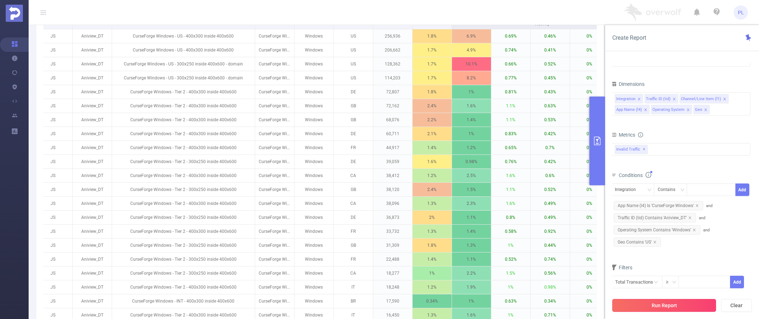 Image resolution: width=759 pixels, height=319 pixels. What do you see at coordinates (432, 64) in the screenshot?
I see `p: 1.7%` at bounding box center [432, 64].